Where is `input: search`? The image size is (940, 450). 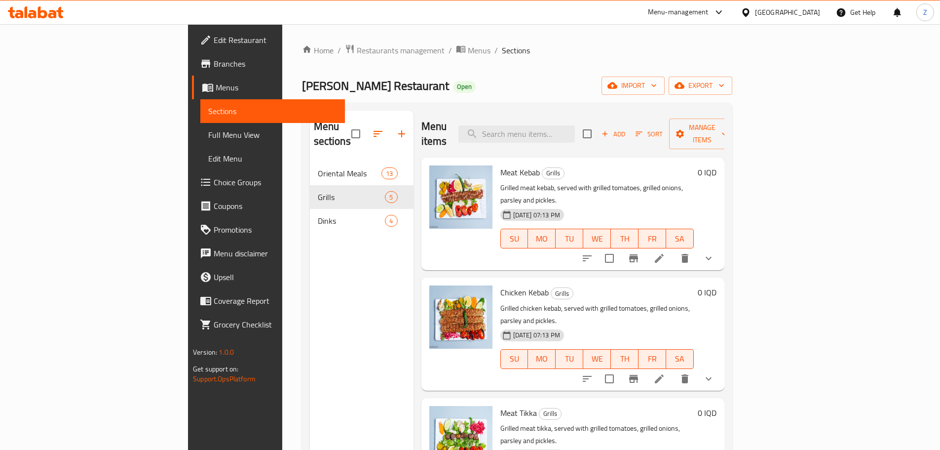
input: search is located at coordinates (517, 134).